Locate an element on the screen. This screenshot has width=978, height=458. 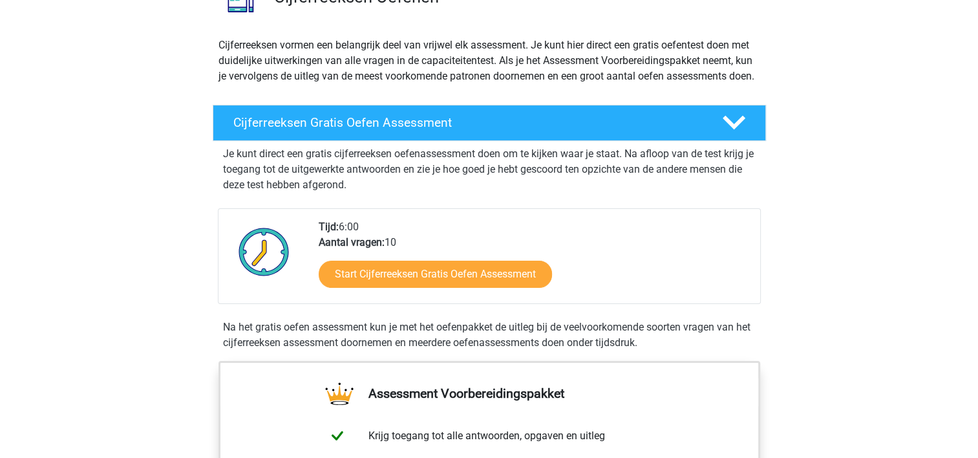
b: Tijd: is located at coordinates (328, 226).